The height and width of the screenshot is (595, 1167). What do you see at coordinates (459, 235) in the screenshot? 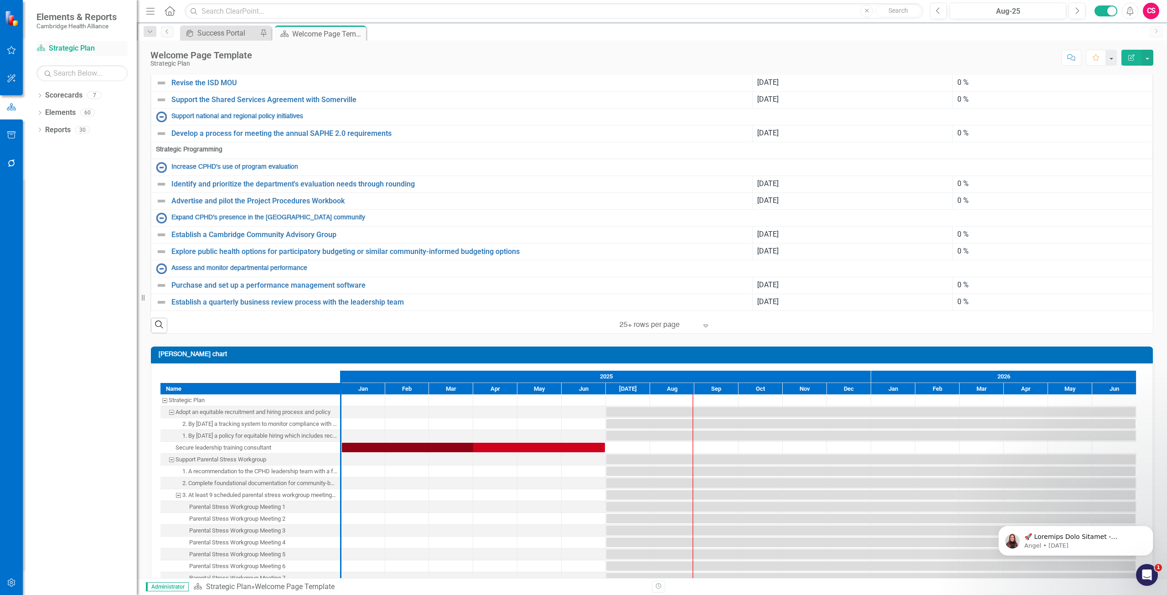
I see `a: Establish a Cambridge Community Advisory Group` at bounding box center [459, 235].